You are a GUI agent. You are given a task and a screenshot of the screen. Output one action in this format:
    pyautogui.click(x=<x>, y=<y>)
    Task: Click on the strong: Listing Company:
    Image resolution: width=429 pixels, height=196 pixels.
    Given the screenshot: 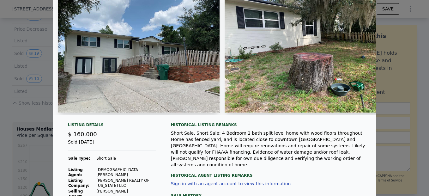 What is the action you would take?
    pyautogui.click(x=79, y=183)
    